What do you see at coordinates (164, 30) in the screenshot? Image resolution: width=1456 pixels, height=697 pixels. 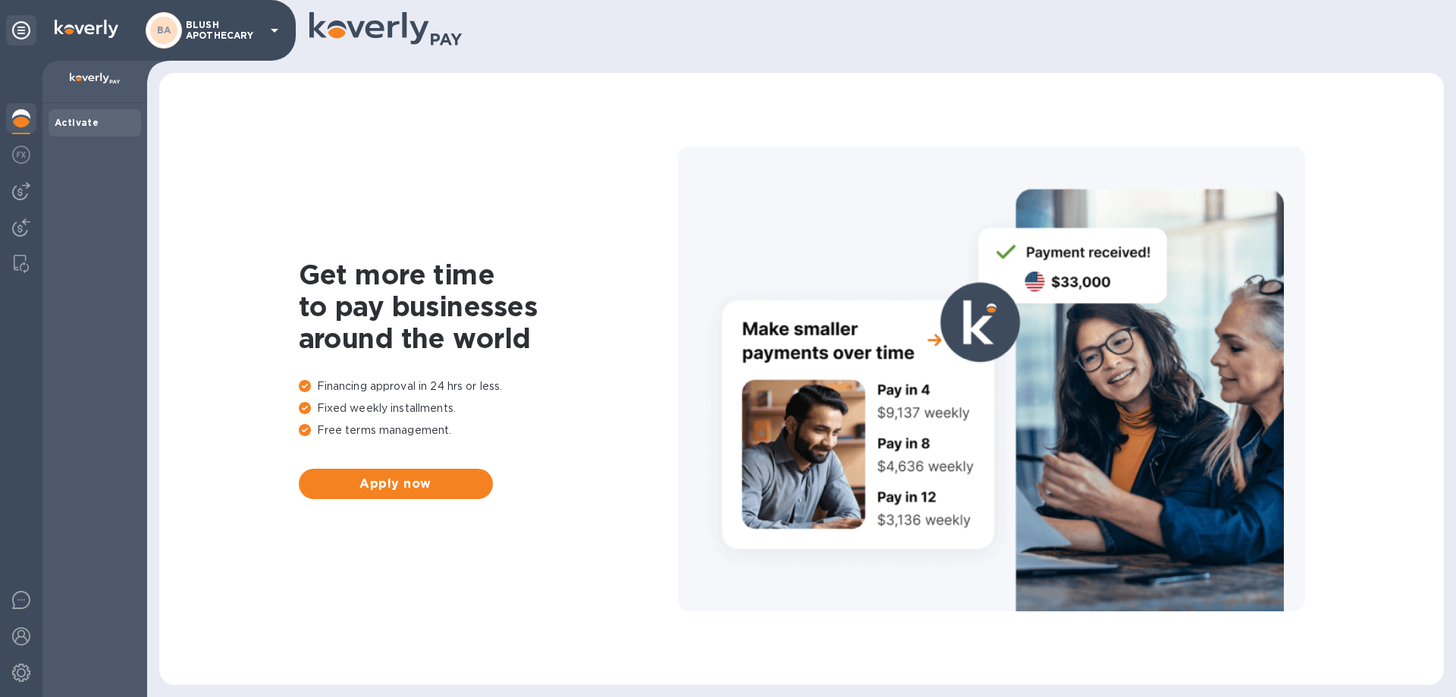 I see `b: BA` at bounding box center [164, 30].